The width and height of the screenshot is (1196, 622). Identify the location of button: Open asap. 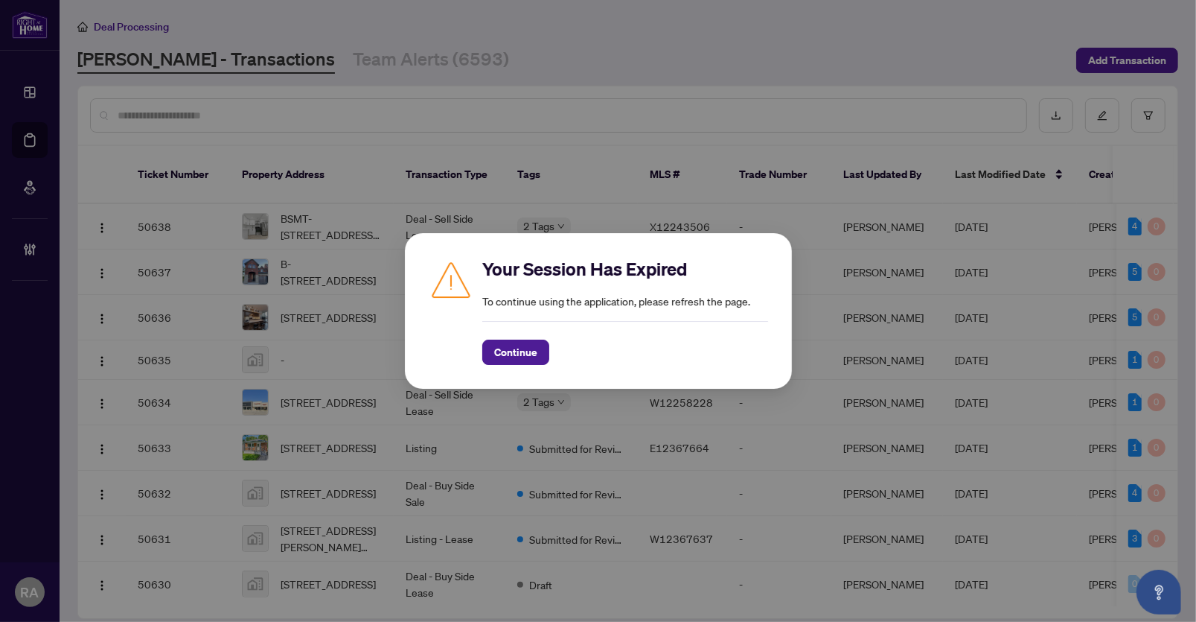
(1159, 592).